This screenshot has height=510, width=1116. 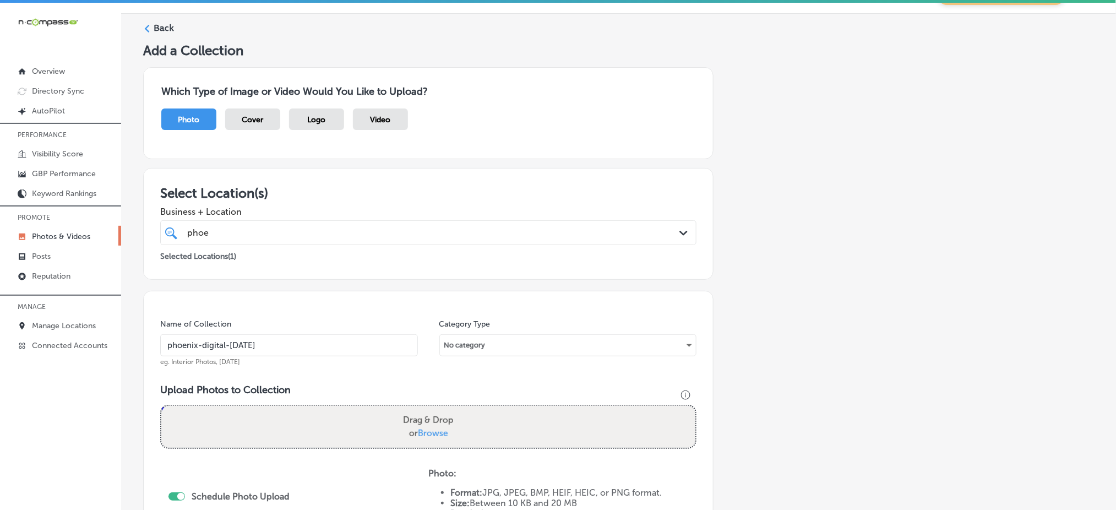 What do you see at coordinates (58, 91) in the screenshot?
I see `p: Directory Sync` at bounding box center [58, 91].